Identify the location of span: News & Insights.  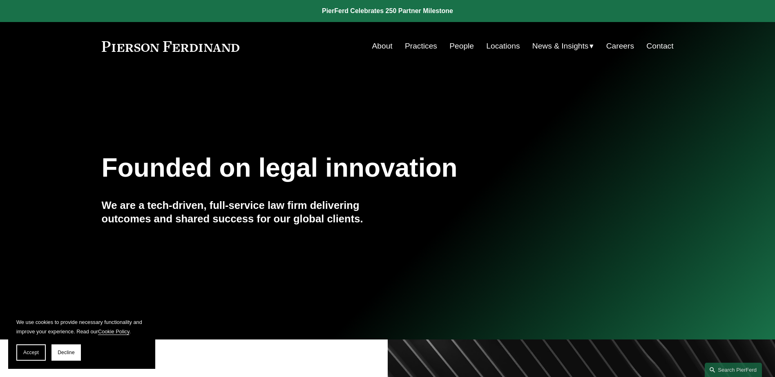
(560, 46).